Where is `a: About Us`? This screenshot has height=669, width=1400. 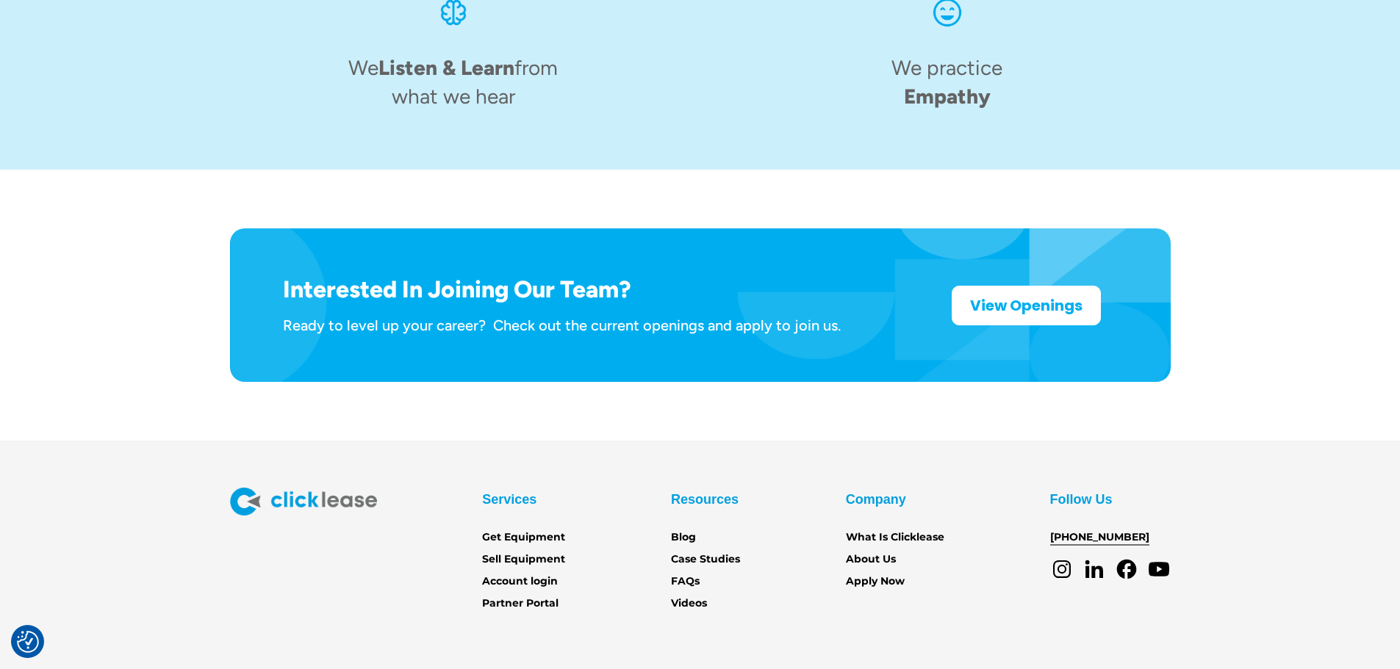 a: About Us is located at coordinates (871, 560).